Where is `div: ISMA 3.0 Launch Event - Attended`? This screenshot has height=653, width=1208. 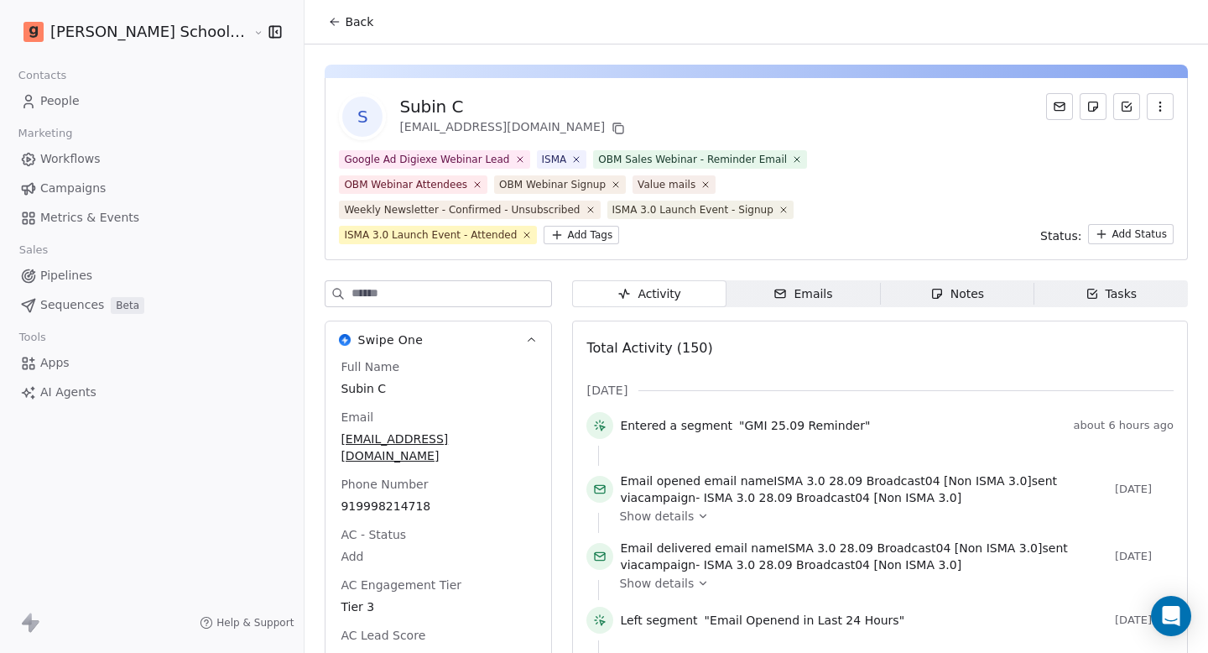
div: ISMA 3.0 Launch Event - Attended is located at coordinates (430, 235).